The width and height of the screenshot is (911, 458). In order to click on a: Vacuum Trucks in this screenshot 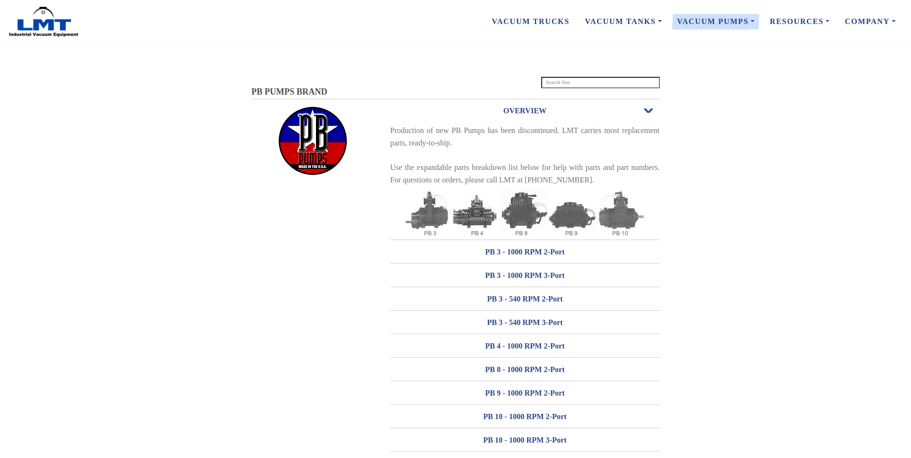, I will do `click(531, 22)`.